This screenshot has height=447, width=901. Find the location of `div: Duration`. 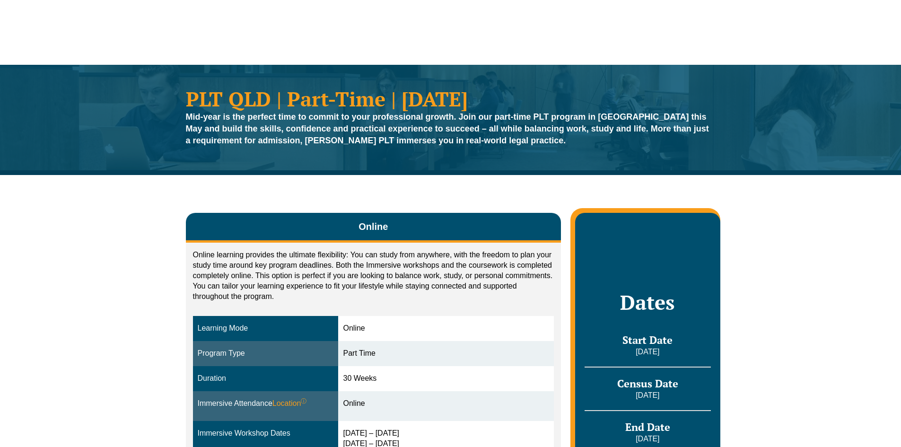

div: Duration is located at coordinates (266, 378).